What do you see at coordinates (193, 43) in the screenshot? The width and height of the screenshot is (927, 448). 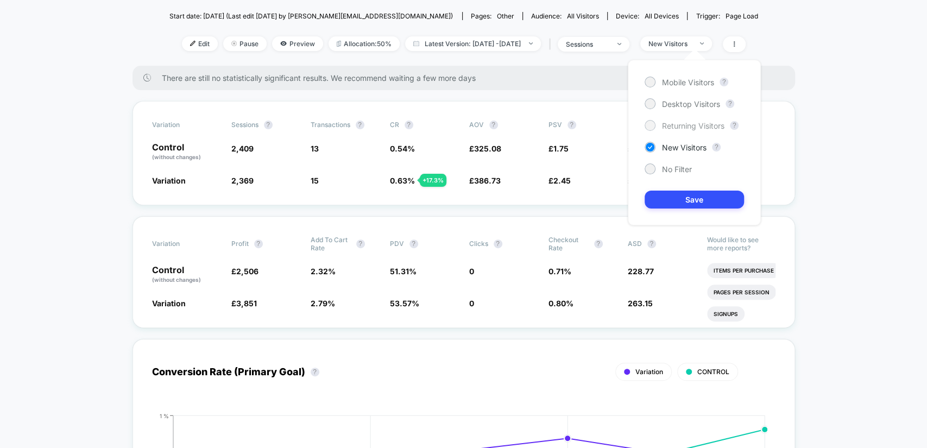 I see `img: edit` at bounding box center [193, 43].